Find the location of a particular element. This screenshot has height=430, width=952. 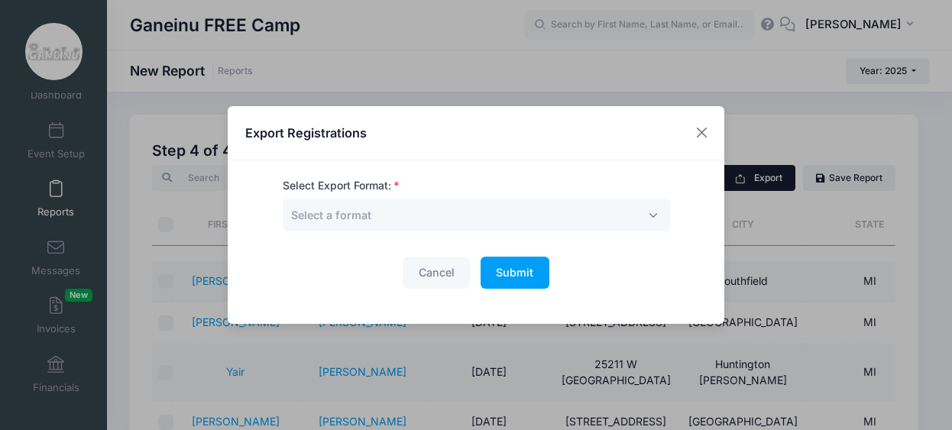

label: Select Export Format: is located at coordinates (341, 186).